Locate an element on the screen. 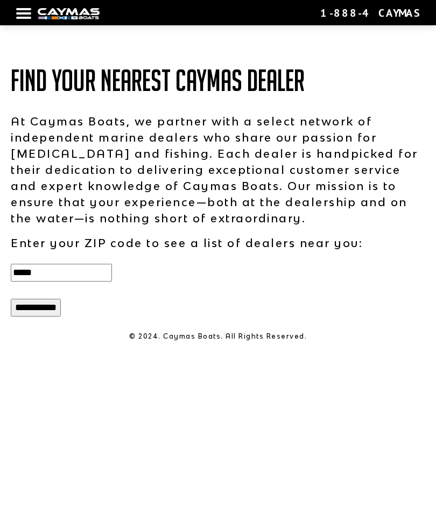  img: white-logo-c9c8dbefe5ff5ceceb0f0178aa75bf4bb51f6bca0971e226c86eb53dfe498488.png is located at coordinates (68, 13).